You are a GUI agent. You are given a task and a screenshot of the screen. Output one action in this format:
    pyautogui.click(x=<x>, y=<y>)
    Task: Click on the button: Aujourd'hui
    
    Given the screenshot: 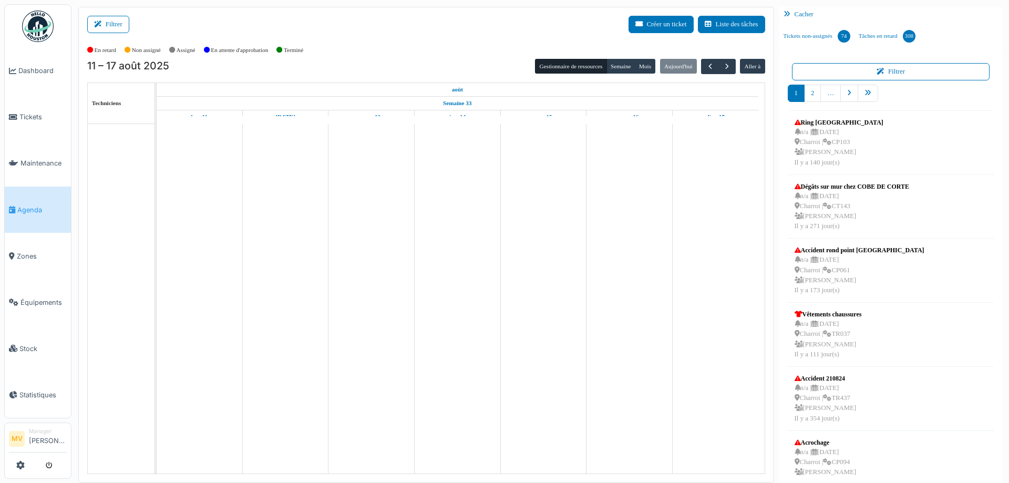 What is the action you would take?
    pyautogui.click(x=678, y=66)
    